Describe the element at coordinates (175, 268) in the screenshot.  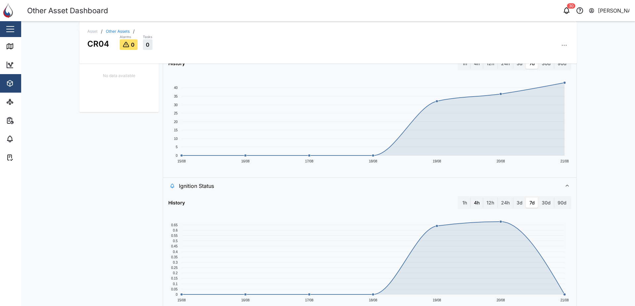
I see `text: 0.25` at that location.